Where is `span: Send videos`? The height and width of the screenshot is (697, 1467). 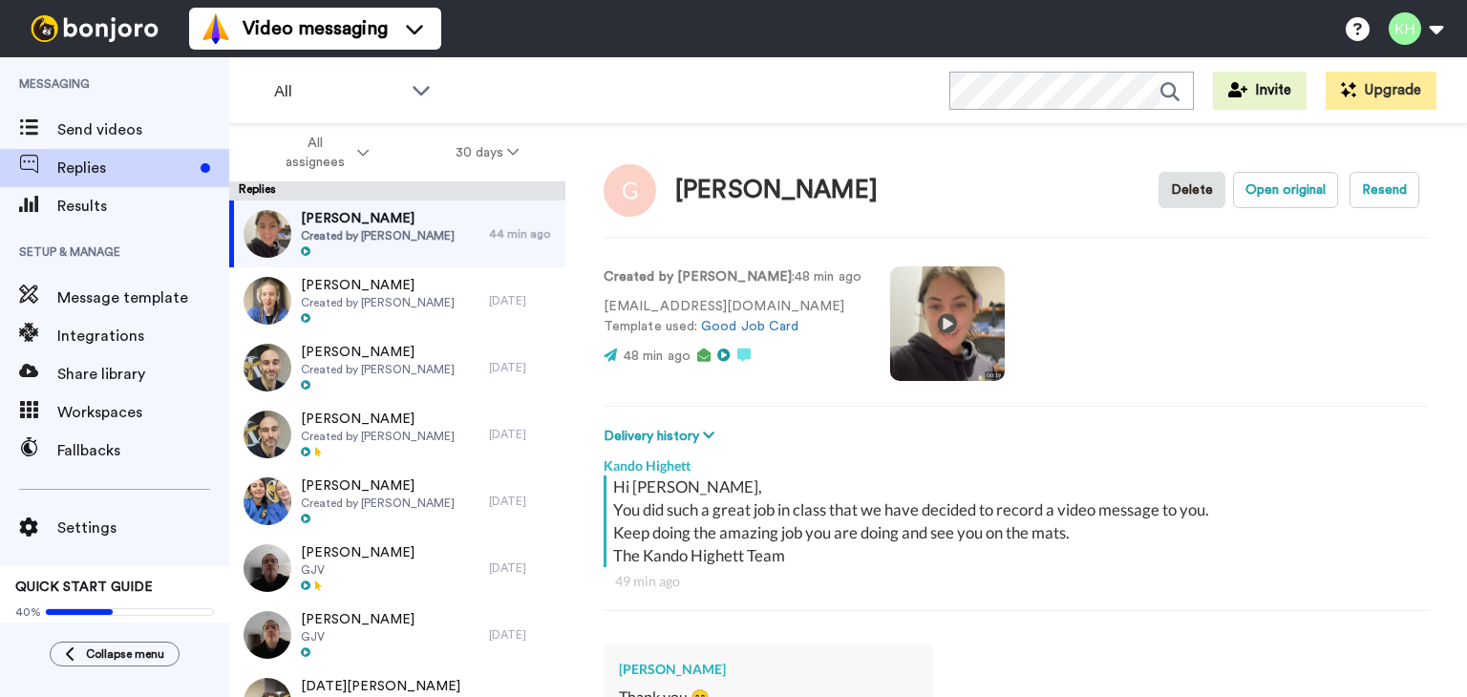
span: Send videos is located at coordinates (143, 130).